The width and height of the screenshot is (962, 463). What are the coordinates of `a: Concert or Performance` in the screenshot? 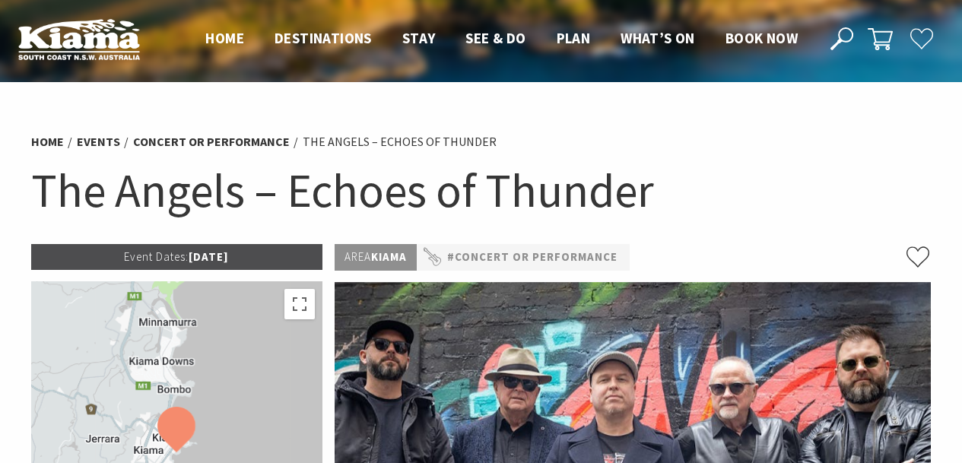 It's located at (211, 141).